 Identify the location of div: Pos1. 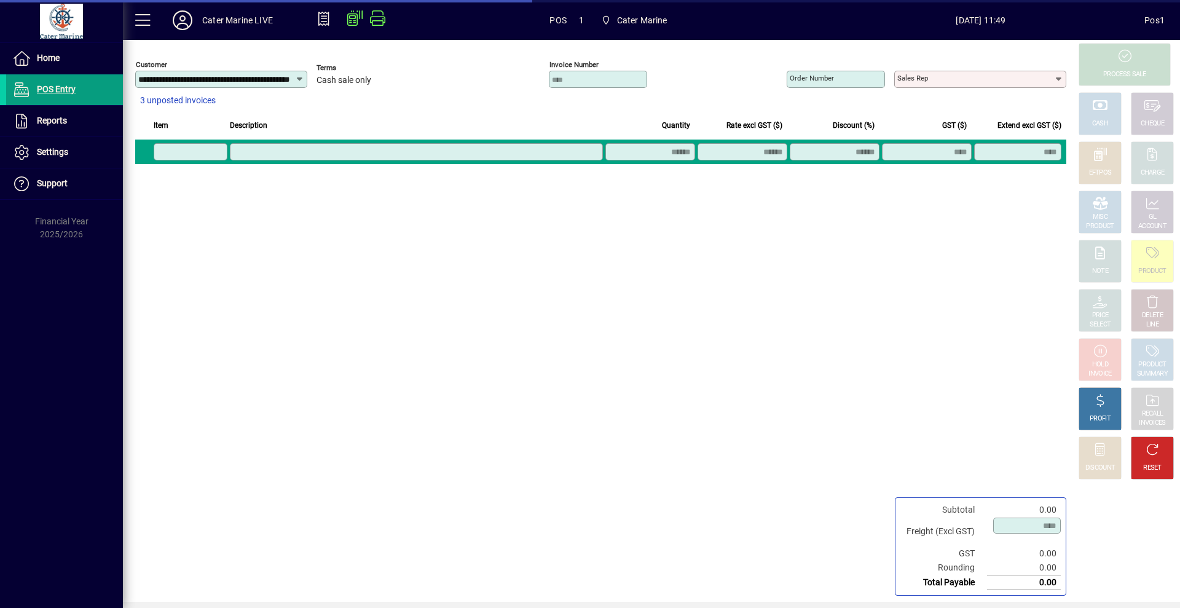
(1154, 20).